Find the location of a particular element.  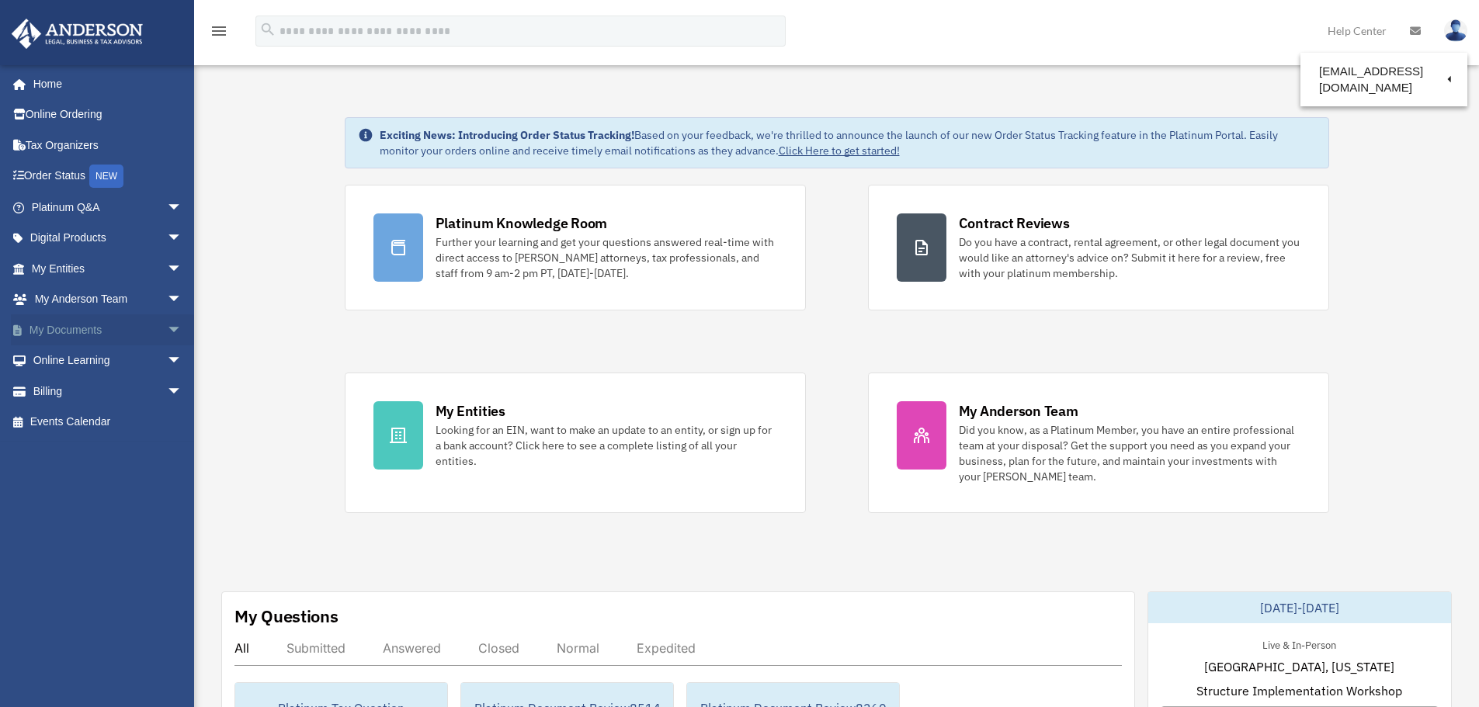

strong: Exciting News: Introducing Order Status Tracking! is located at coordinates (507, 135).